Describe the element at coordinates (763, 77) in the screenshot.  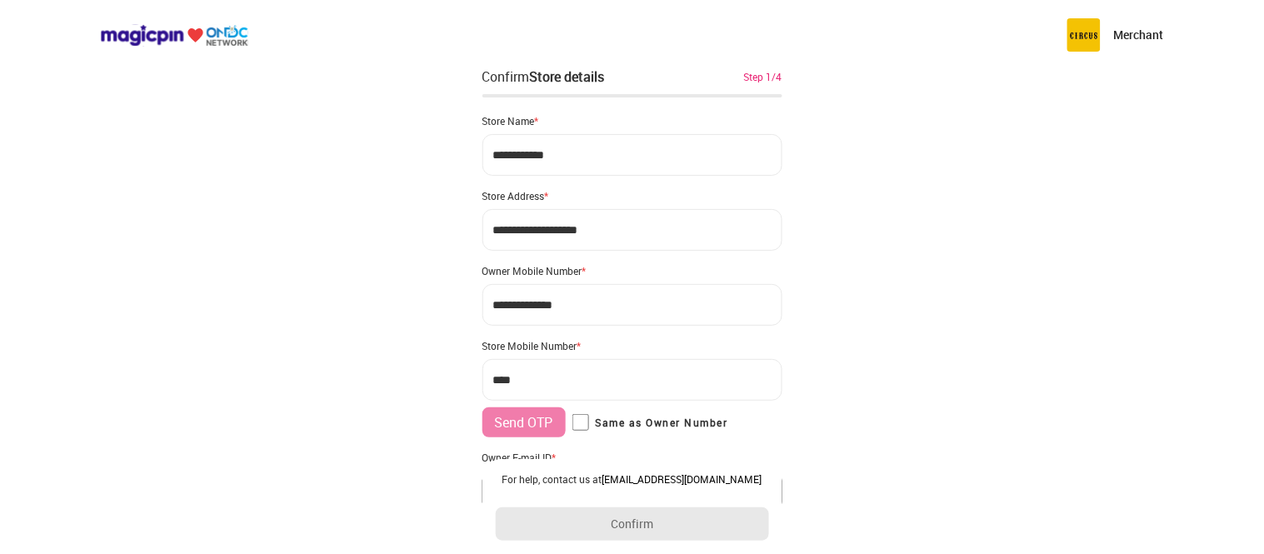
I see `div: Step 1/4` at that location.